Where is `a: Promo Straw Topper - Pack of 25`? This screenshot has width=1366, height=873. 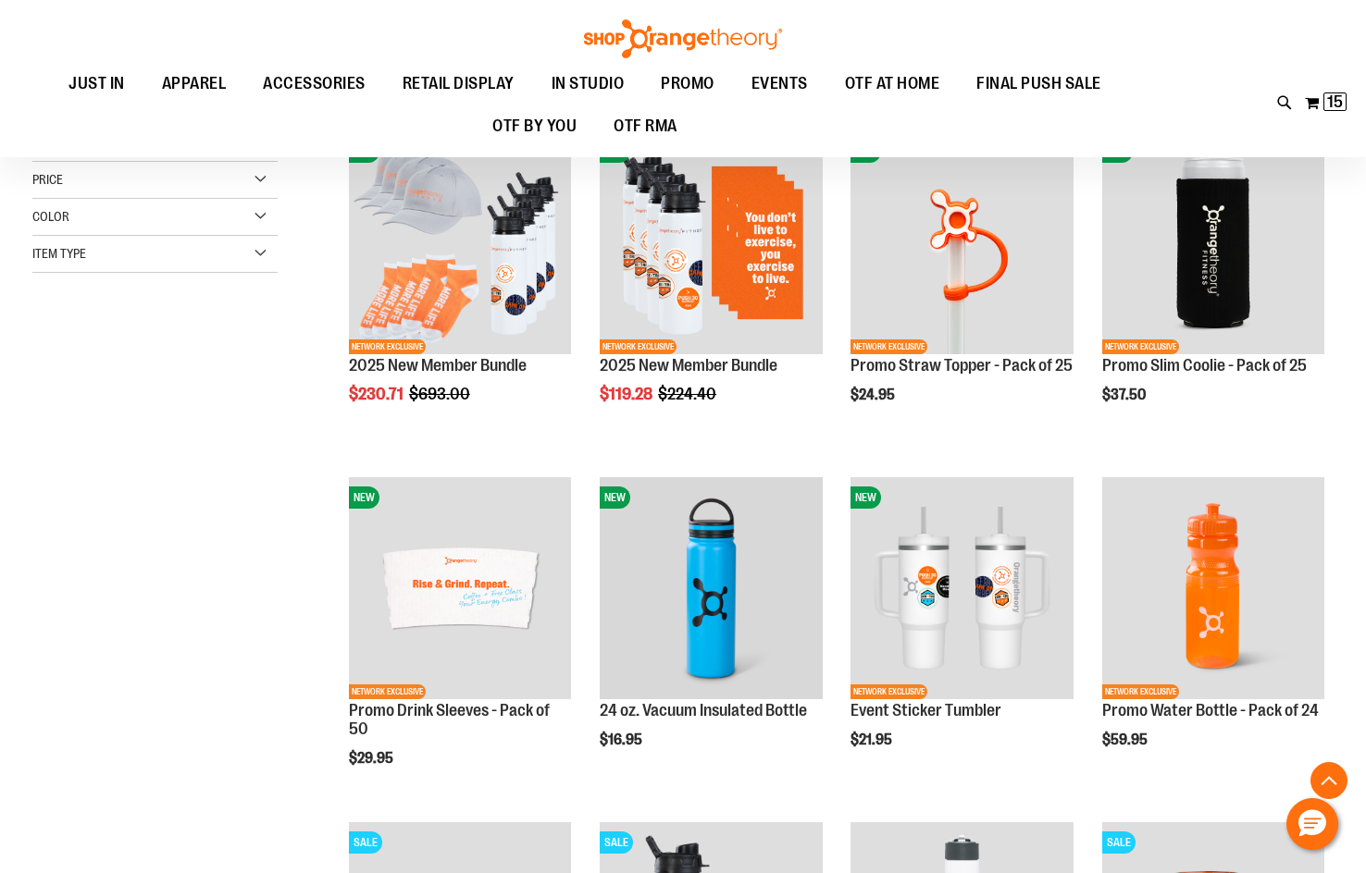
a: Promo Straw Topper - Pack of 25 is located at coordinates (961, 365).